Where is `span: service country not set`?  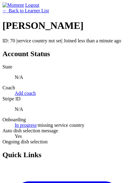 span: service country not set is located at coordinates (40, 41).